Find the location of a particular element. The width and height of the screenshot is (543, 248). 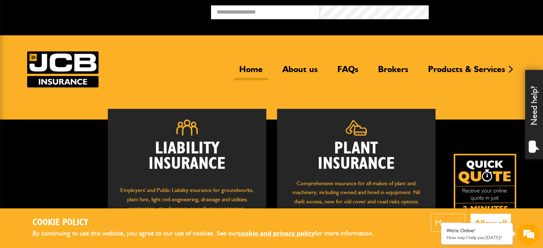

a: About us is located at coordinates (300, 72).